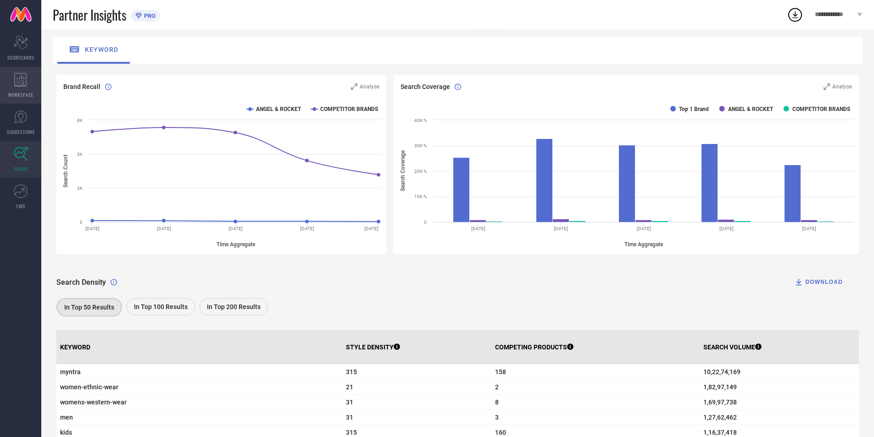 The width and height of the screenshot is (874, 437). What do you see at coordinates (818, 282) in the screenshot?
I see `div: DOWNLOAD` at bounding box center [818, 282].